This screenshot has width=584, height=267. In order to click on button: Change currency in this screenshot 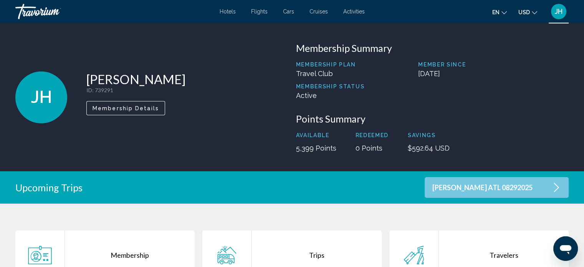, I will do `click(527, 12)`.